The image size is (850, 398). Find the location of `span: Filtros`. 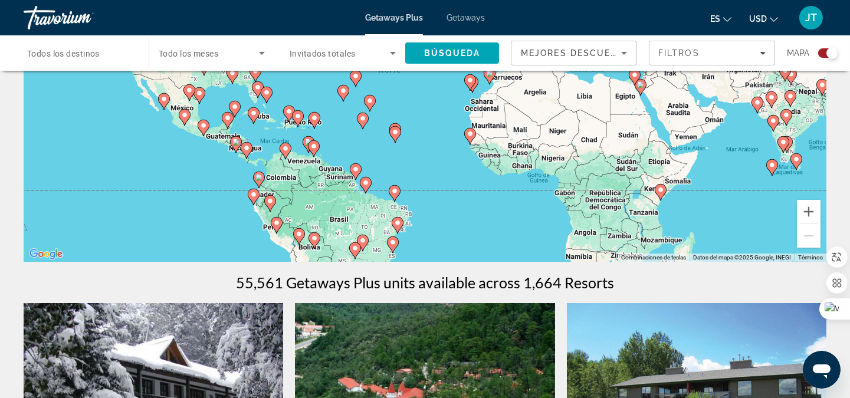

span: Filtros is located at coordinates (679, 53).